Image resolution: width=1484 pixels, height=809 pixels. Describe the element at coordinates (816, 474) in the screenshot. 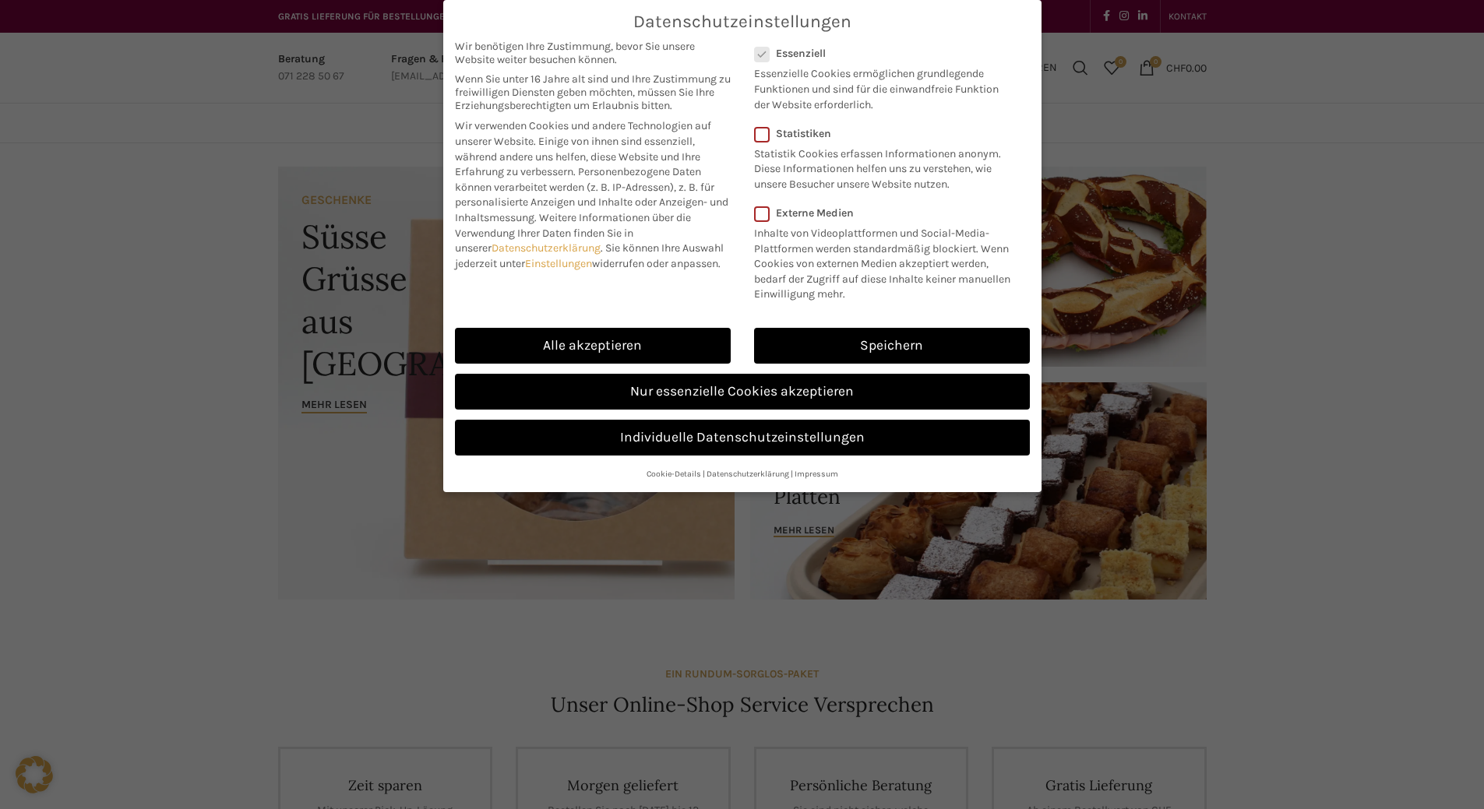

I see `a: Impressum` at that location.